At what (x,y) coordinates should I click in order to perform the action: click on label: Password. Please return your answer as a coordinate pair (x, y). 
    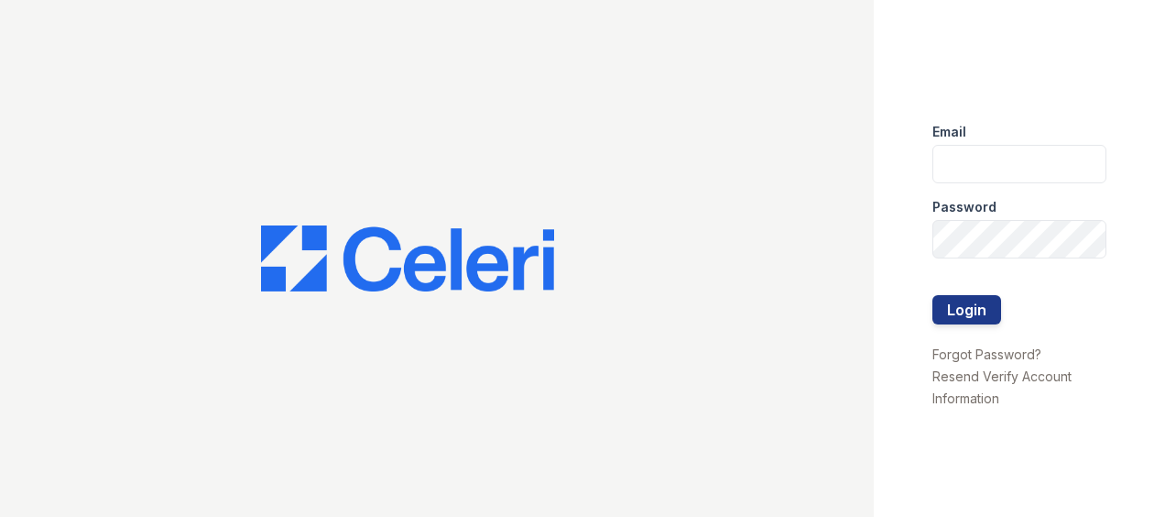
    Looking at the image, I should click on (965, 207).